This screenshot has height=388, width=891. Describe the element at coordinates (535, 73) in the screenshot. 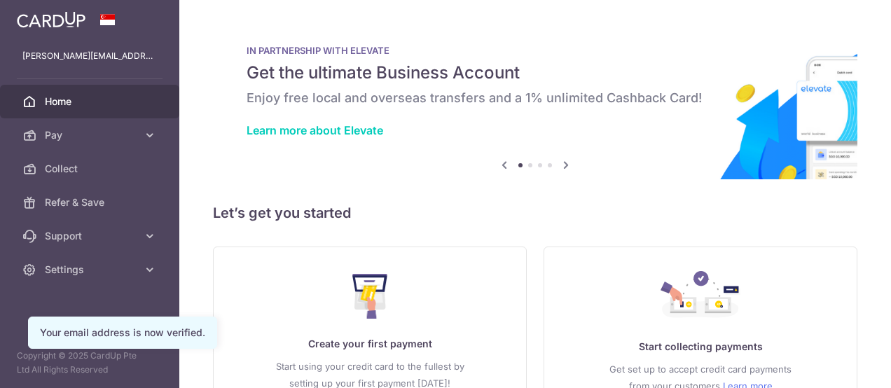

I see `h5: Get the ultimate Business Account` at that location.